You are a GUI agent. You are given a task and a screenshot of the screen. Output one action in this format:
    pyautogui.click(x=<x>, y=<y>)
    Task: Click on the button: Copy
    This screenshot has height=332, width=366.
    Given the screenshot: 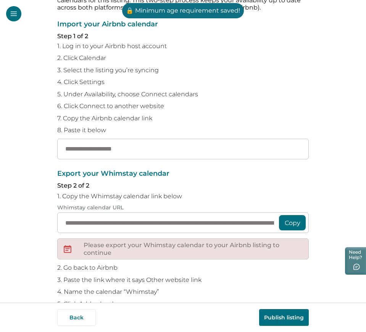 What is the action you would take?
    pyautogui.click(x=292, y=222)
    